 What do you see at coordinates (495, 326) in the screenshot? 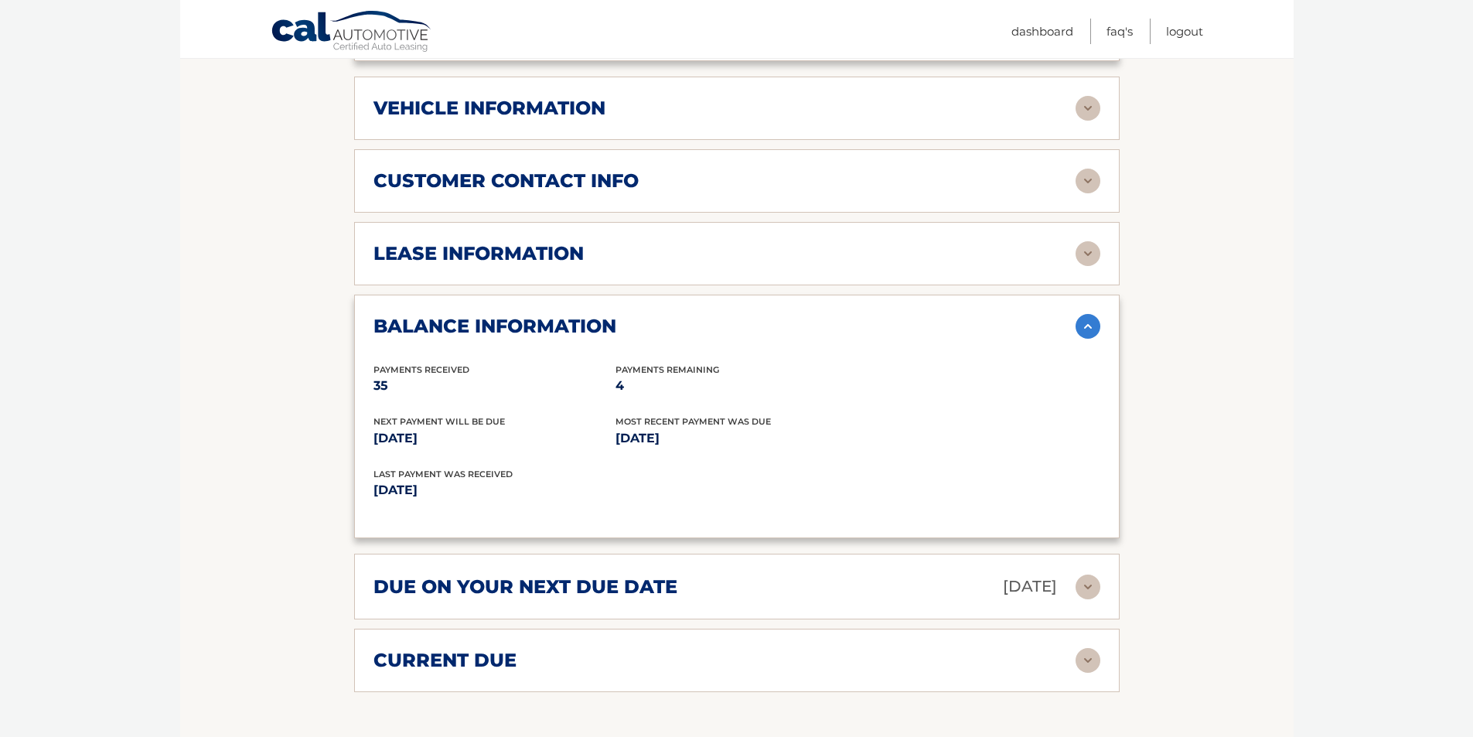
I see `h2: balance information` at bounding box center [495, 326].